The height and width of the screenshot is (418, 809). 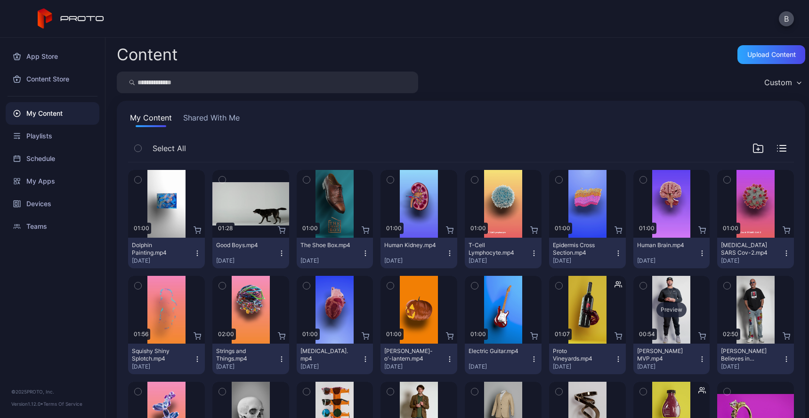 I want to click on div: Electric Guitar.mp4, so click(x=494, y=351).